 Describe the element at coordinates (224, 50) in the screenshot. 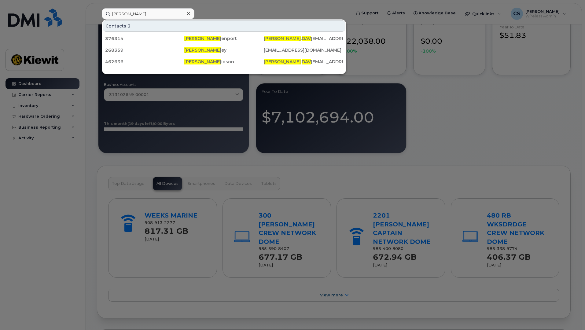

I see `div: ey` at that location.